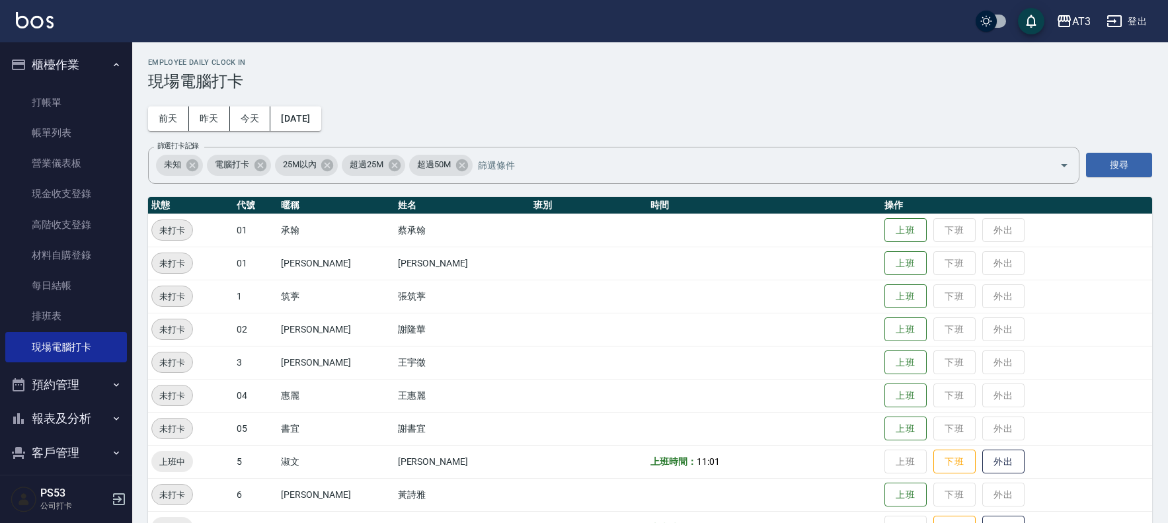 The width and height of the screenshot is (1168, 523). What do you see at coordinates (366, 165) in the screenshot?
I see `span: 超過25M` at bounding box center [366, 165].